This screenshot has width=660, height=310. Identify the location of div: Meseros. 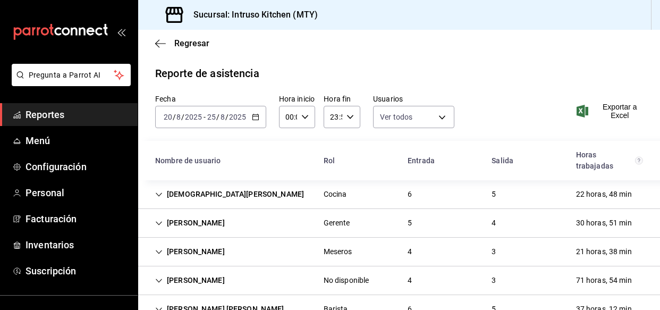
(338, 251).